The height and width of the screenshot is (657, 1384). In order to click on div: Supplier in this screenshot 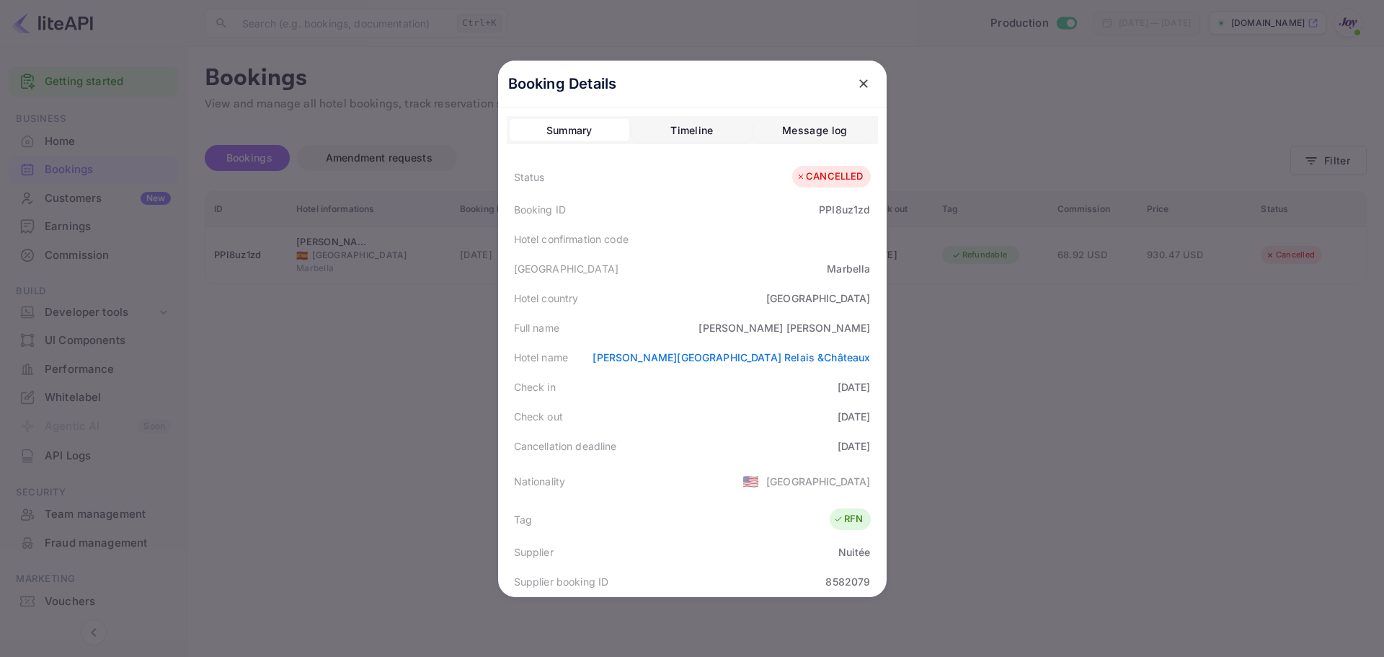, I will do `click(533, 551)`.